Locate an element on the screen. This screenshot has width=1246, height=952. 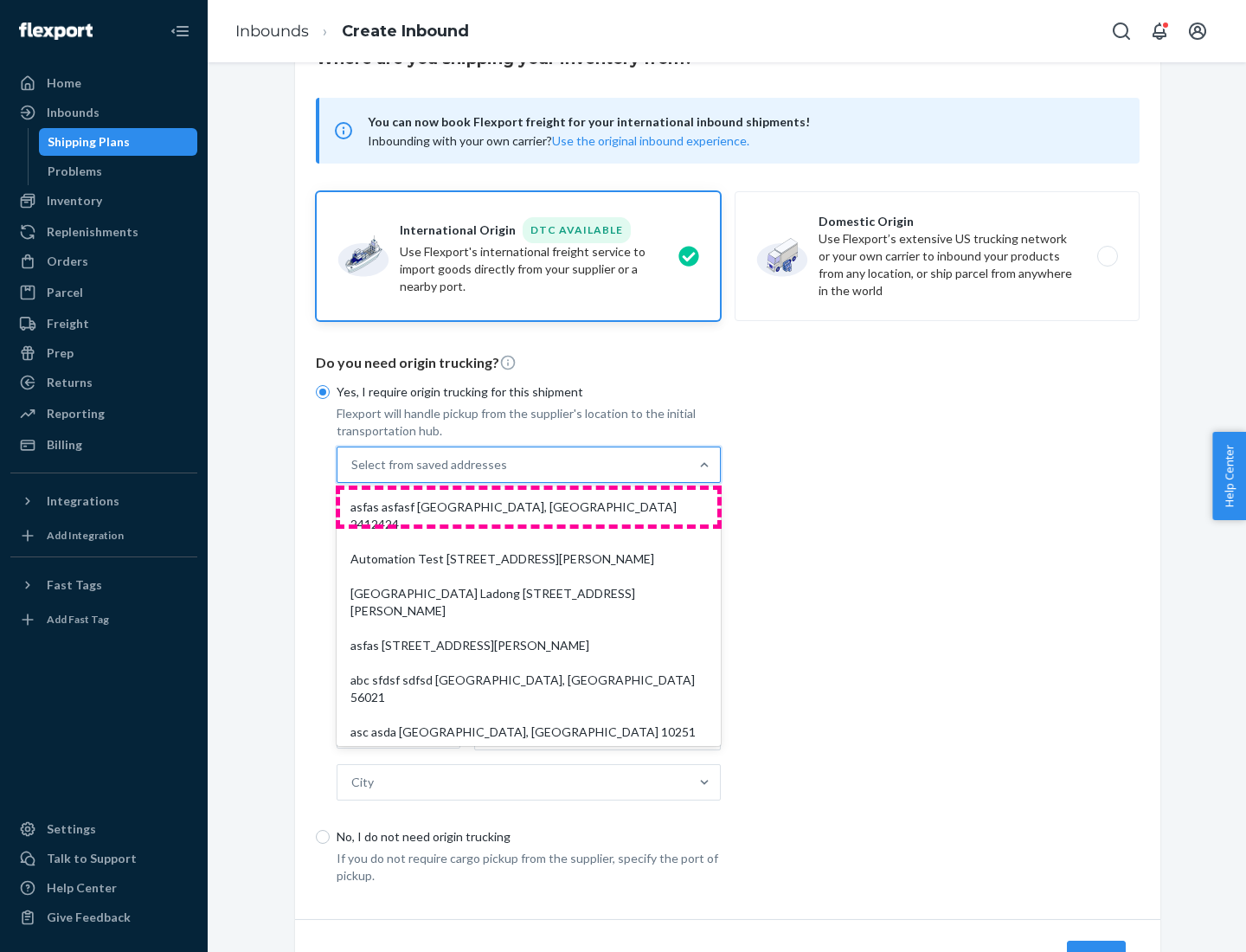
div: Add Integration is located at coordinates (85, 535).